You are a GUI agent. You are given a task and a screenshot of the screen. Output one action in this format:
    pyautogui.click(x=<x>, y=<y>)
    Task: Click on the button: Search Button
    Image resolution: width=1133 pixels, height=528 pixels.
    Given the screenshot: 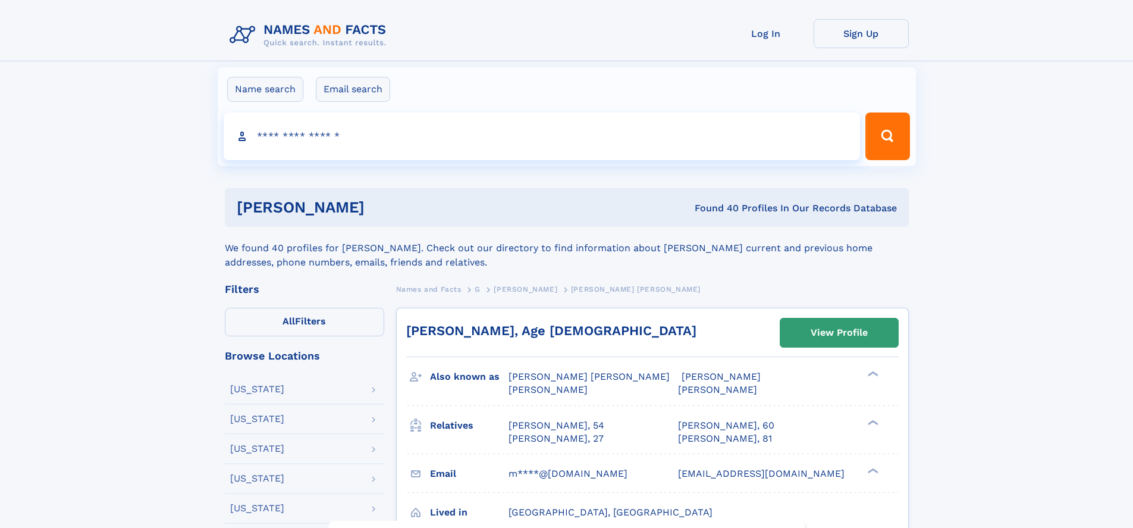 What is the action you would take?
    pyautogui.click(x=888, y=136)
    